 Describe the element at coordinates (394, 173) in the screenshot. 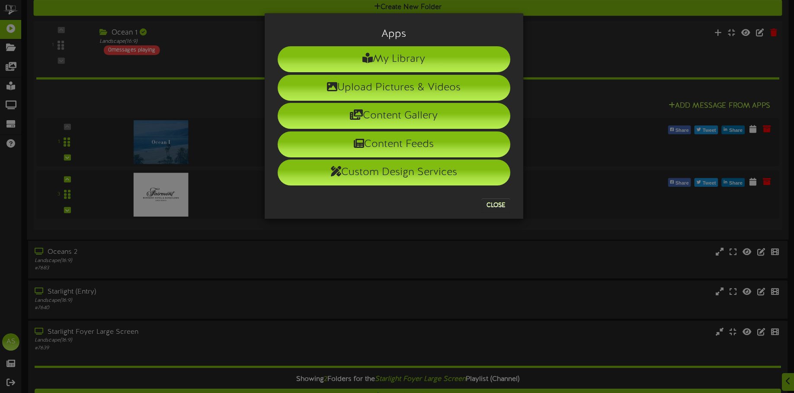

I see `li: Custom Design Services` at that location.